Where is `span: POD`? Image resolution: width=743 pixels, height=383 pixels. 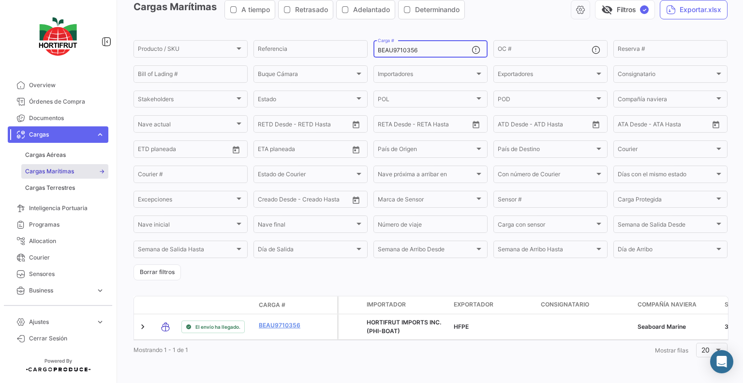 span: POD is located at coordinates (546, 101).